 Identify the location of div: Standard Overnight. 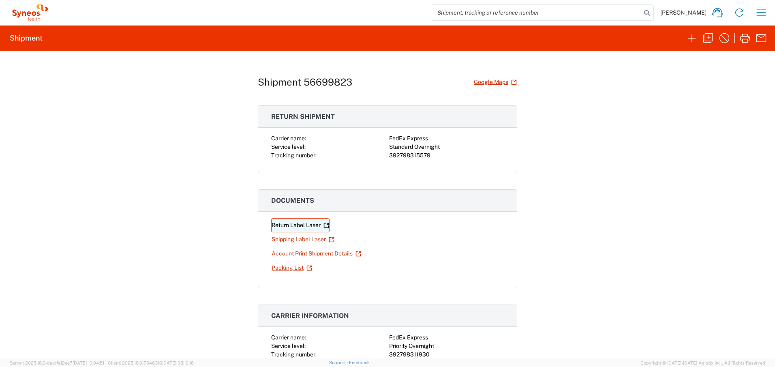
(446, 147).